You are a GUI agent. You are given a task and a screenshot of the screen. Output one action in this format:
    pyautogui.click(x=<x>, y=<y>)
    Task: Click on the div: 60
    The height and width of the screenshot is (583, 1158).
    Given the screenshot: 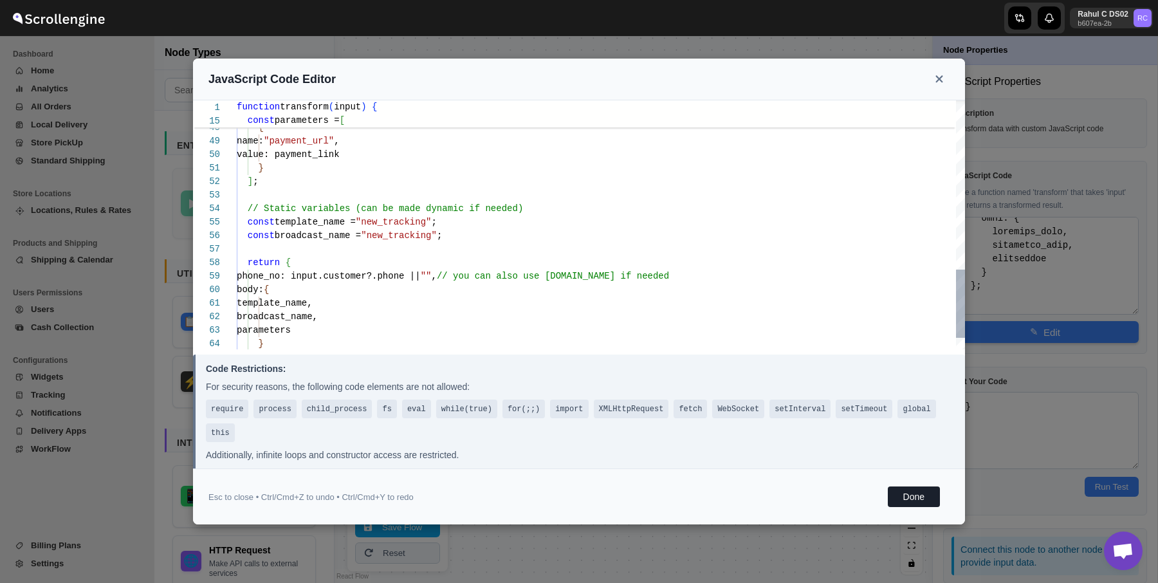 What is the action you would take?
    pyautogui.click(x=206, y=289)
    